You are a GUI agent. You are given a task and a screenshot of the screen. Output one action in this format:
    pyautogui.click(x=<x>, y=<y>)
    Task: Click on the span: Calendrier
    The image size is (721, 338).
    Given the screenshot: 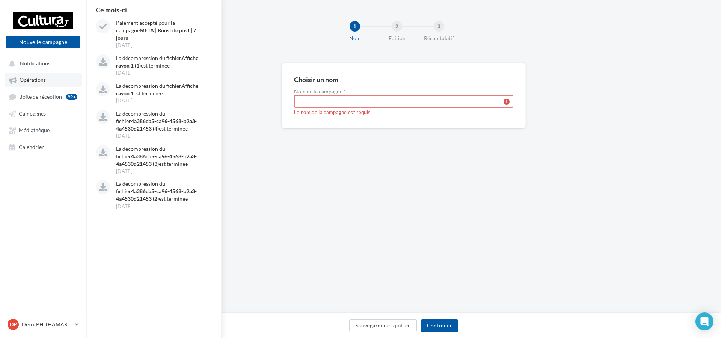 What is the action you would take?
    pyautogui.click(x=31, y=147)
    